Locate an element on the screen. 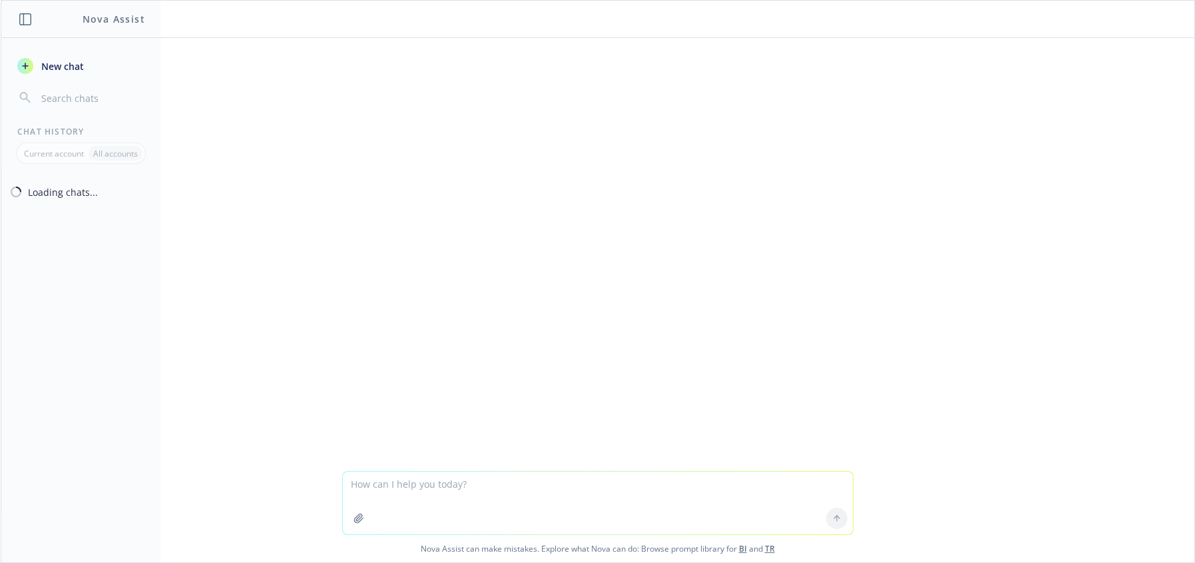 The width and height of the screenshot is (1195, 563). span: New chat is located at coordinates (61, 66).